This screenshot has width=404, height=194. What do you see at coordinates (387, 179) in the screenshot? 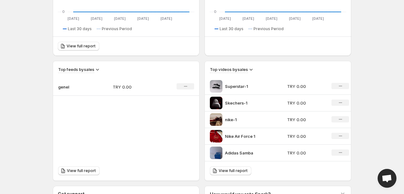
I see `div: Open chat` at bounding box center [387, 179].